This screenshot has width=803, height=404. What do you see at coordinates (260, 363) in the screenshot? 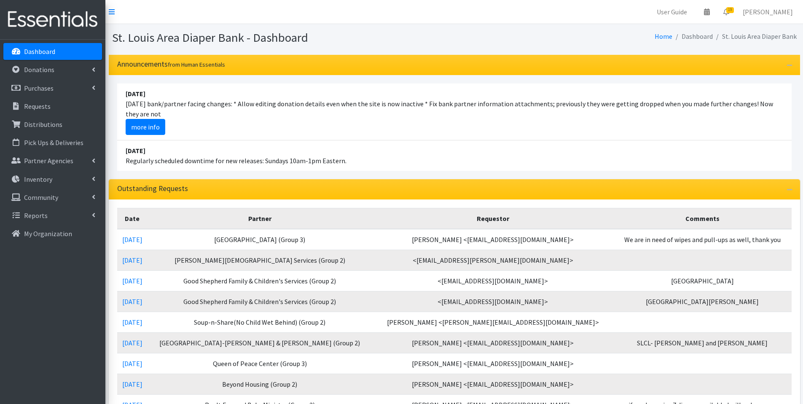
I see `td: Queen of Peace Center (Group 3)` at bounding box center [260, 363].